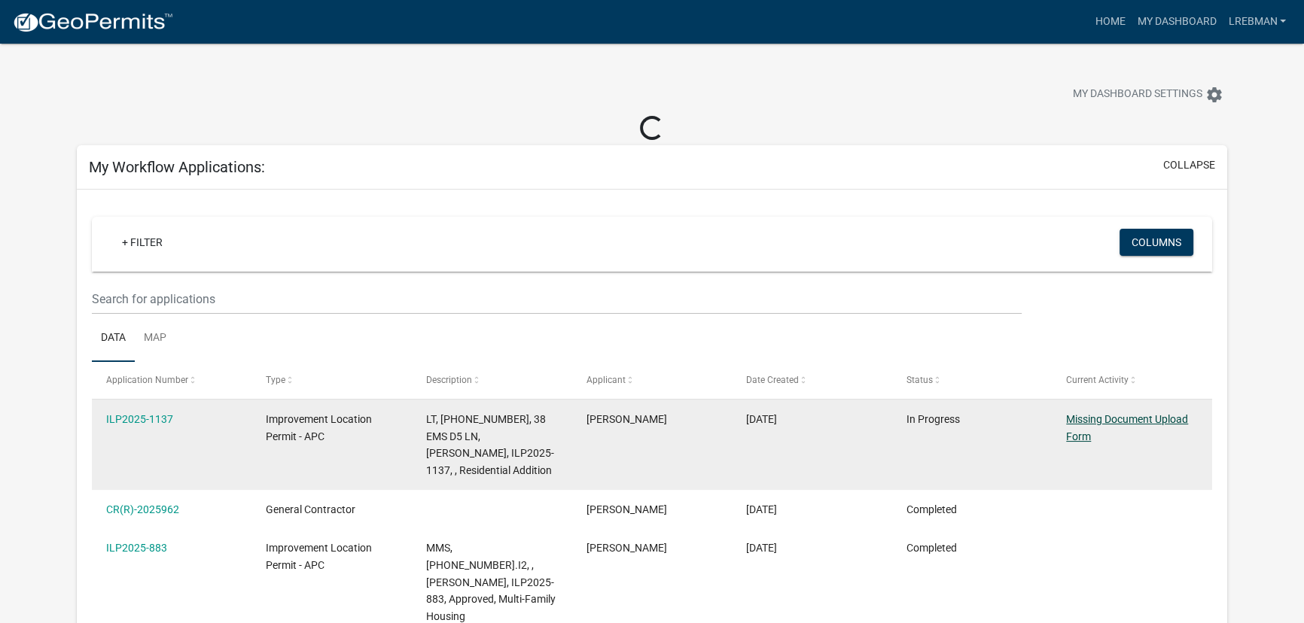 Image resolution: width=1304 pixels, height=623 pixels. I want to click on span: 09/09/2025, so click(761, 419).